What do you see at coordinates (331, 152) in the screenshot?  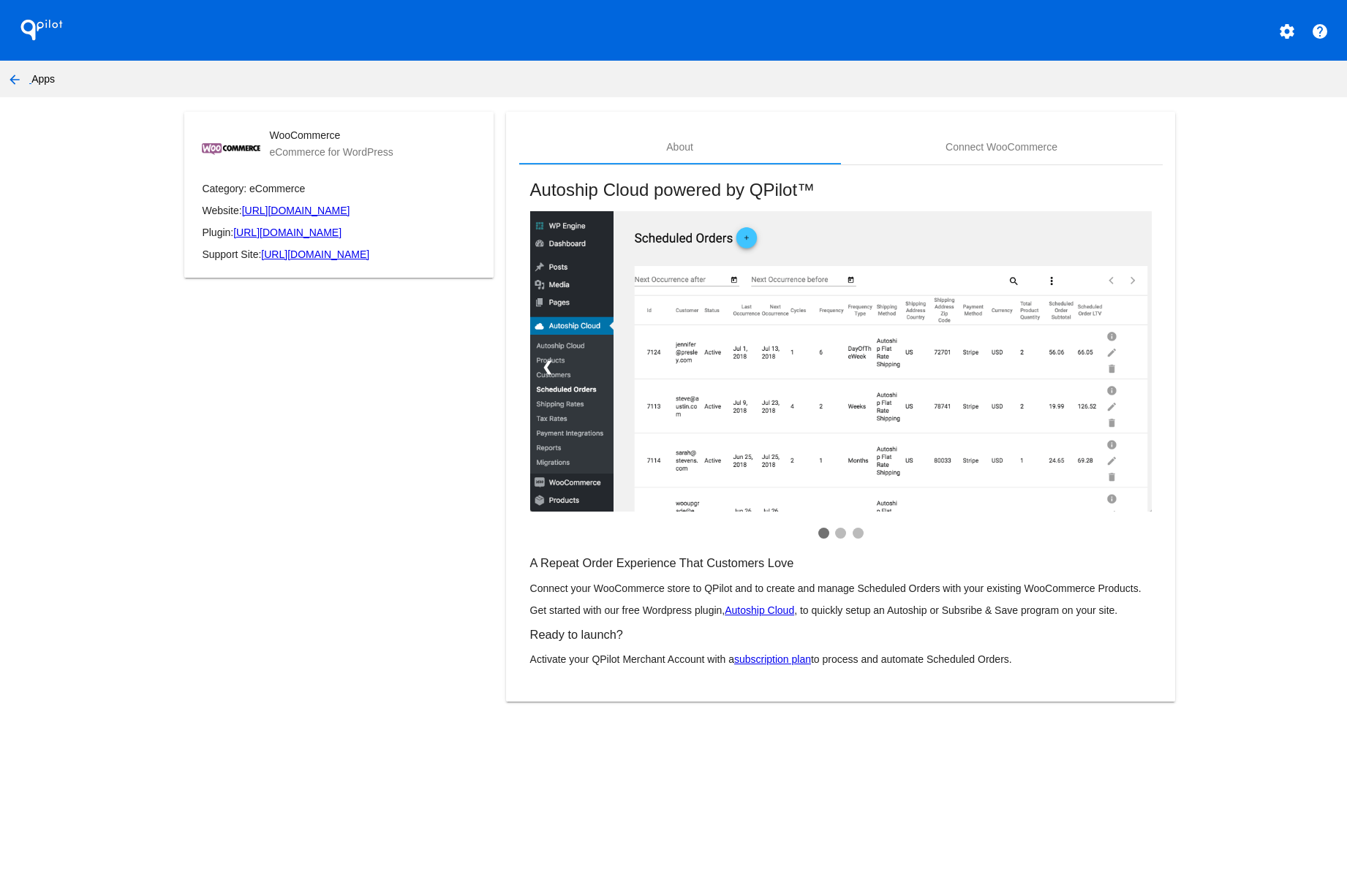 I see `mat-card-subtitle: eCommerce for WordPress` at bounding box center [331, 152].